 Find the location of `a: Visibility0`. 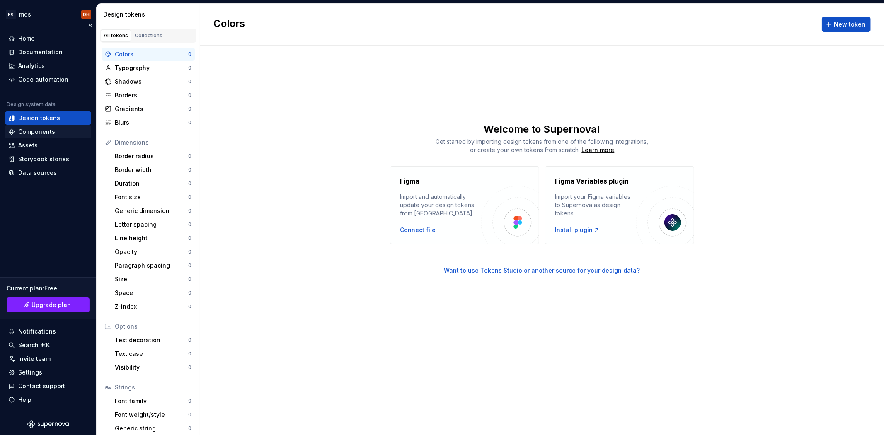

a: Visibility0 is located at coordinates (153, 368).